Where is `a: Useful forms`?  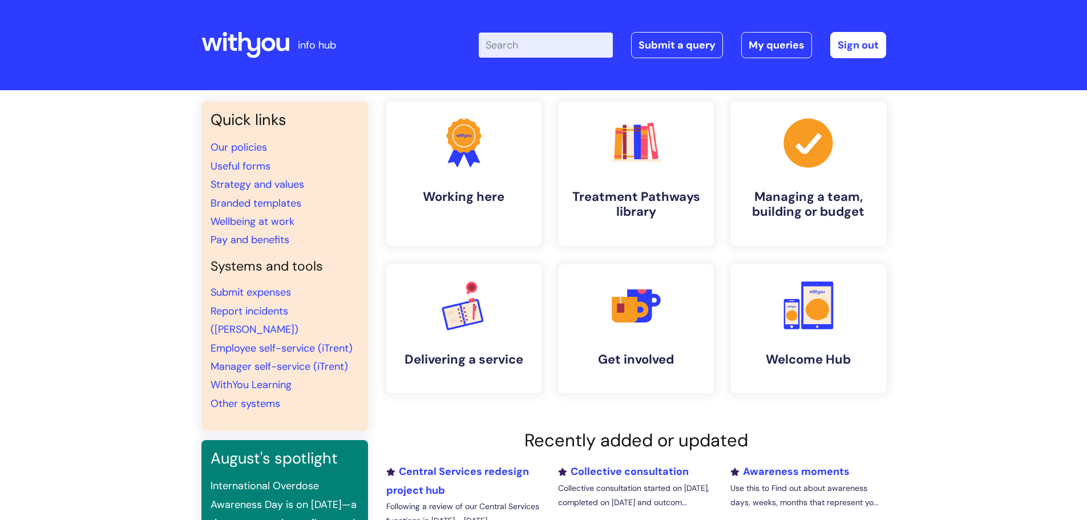
a: Useful forms is located at coordinates (240, 166).